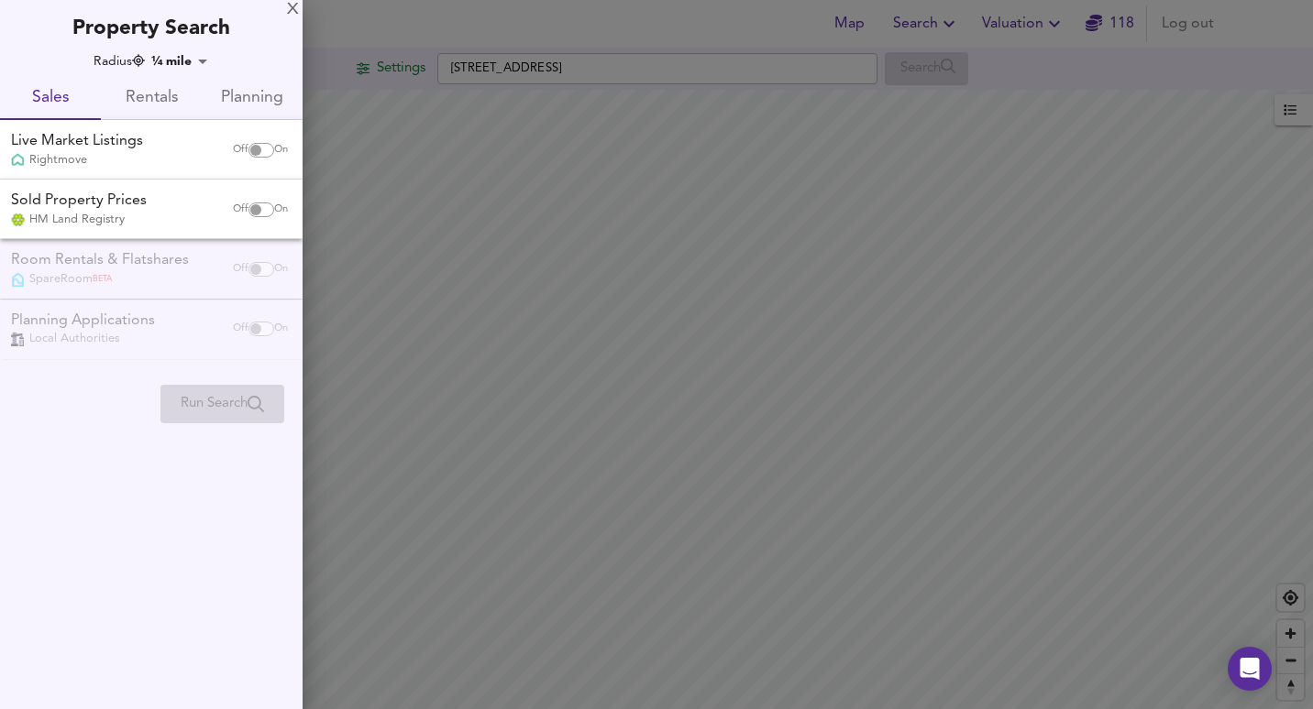 Image resolution: width=1313 pixels, height=709 pixels. Describe the element at coordinates (180, 61) in the screenshot. I see `div: ¼ mile` at that location.